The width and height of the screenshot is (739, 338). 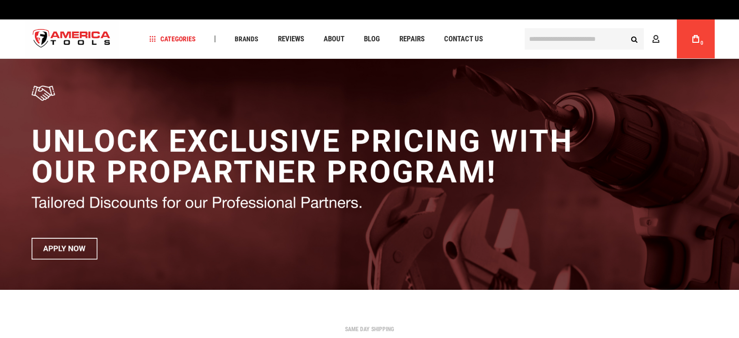 What do you see at coordinates (464, 39) in the screenshot?
I see `span: Contact Us` at bounding box center [464, 39].